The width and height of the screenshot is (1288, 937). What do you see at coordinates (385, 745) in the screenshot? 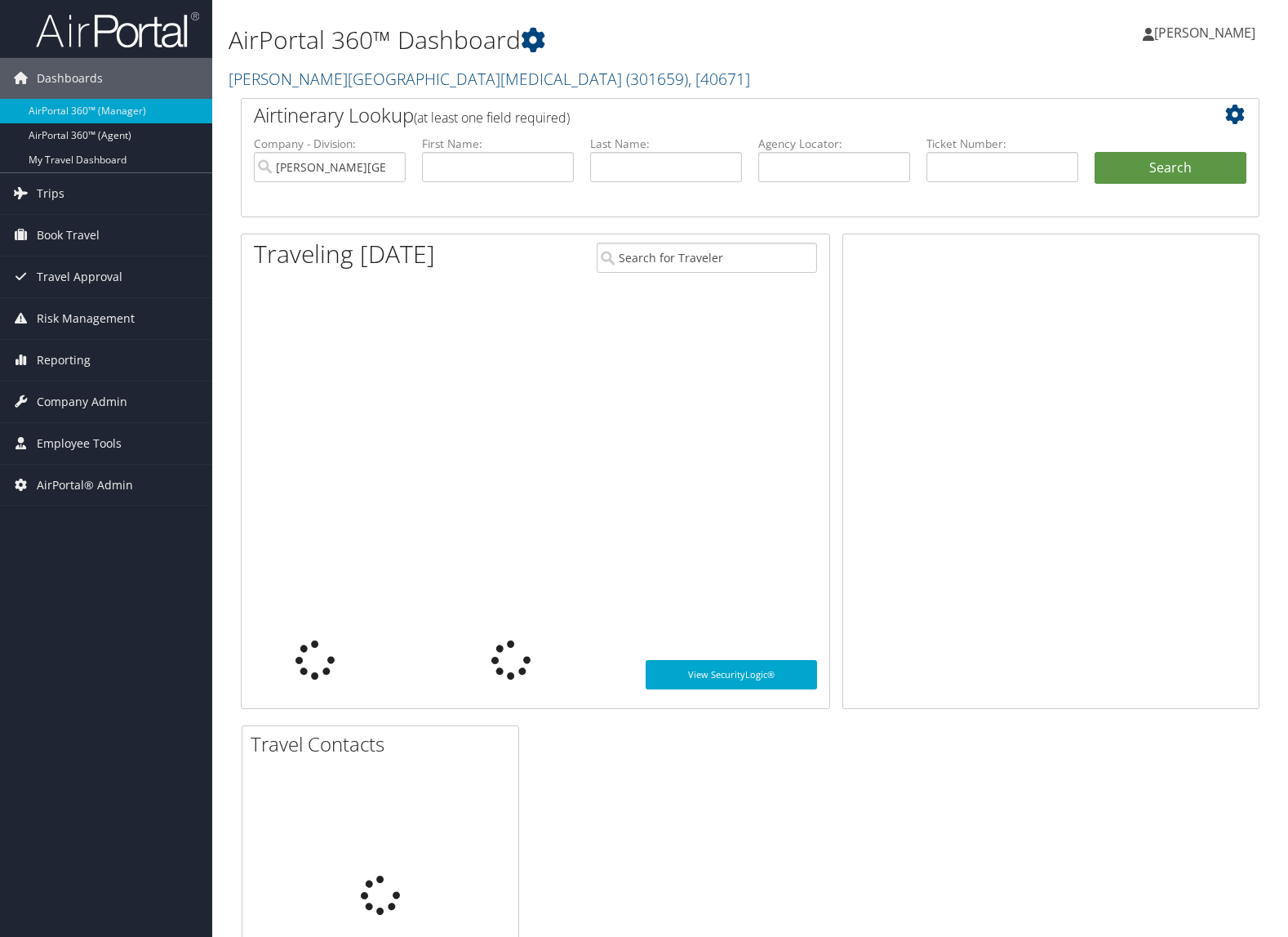
I see `h2: Travel Contacts` at bounding box center [385, 745].